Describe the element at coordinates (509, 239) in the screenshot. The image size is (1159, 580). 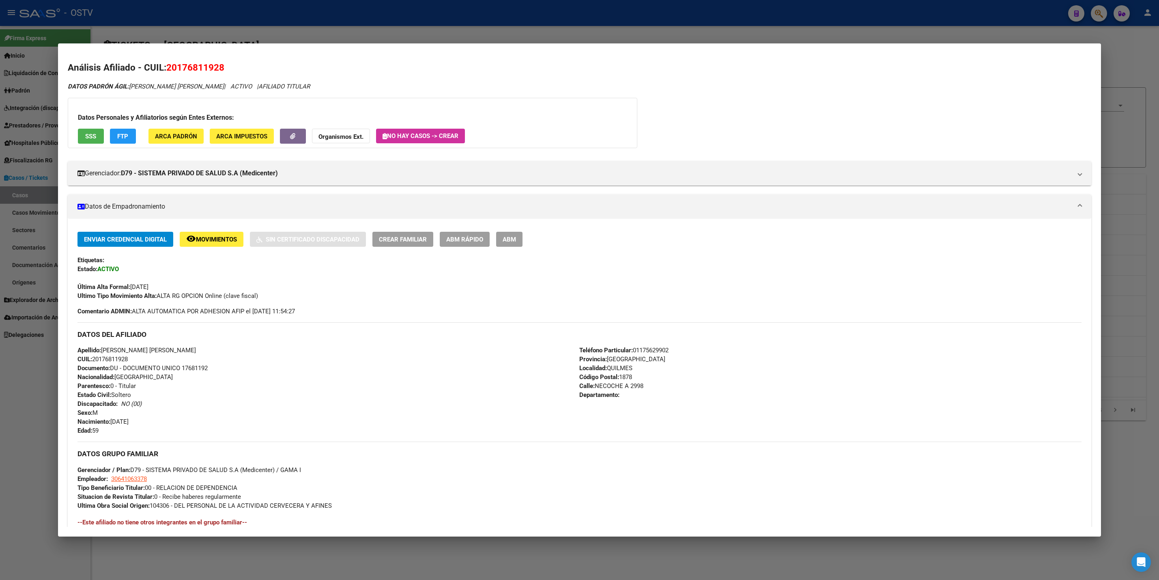
I see `span: ABM` at that location.